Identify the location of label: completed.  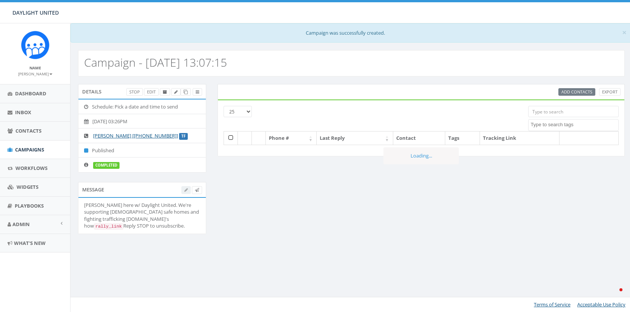
(106, 166).